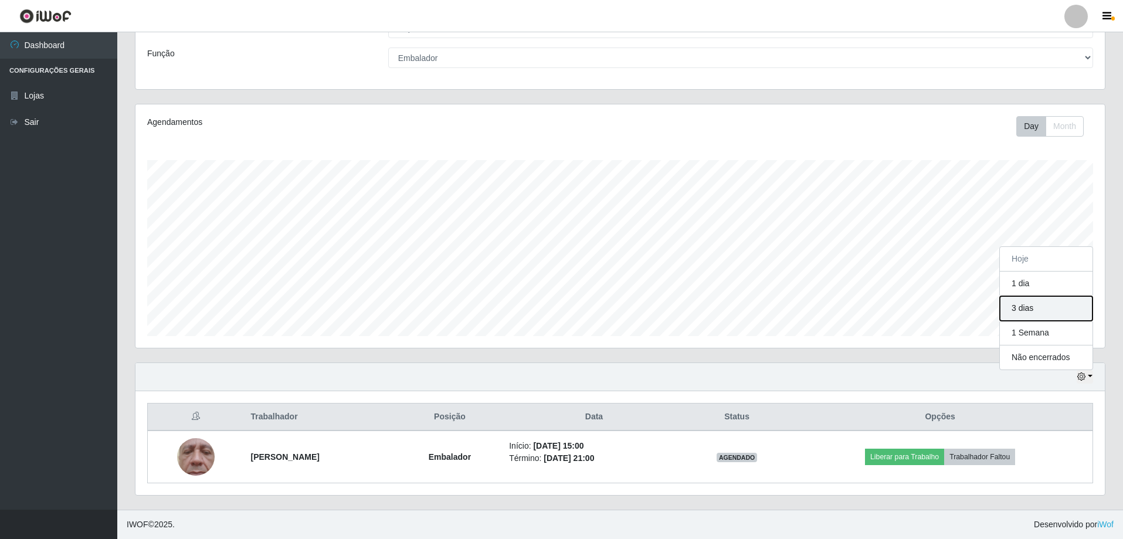 The width and height of the screenshot is (1123, 539). I want to click on div: Agendamentos, so click(339, 122).